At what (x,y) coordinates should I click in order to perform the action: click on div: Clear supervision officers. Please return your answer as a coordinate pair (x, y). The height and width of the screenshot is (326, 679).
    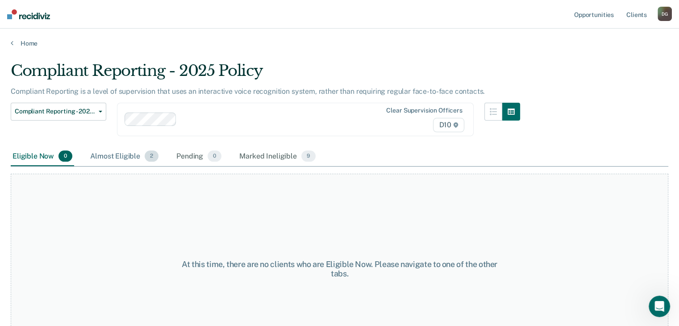
    Looking at the image, I should click on (424, 110).